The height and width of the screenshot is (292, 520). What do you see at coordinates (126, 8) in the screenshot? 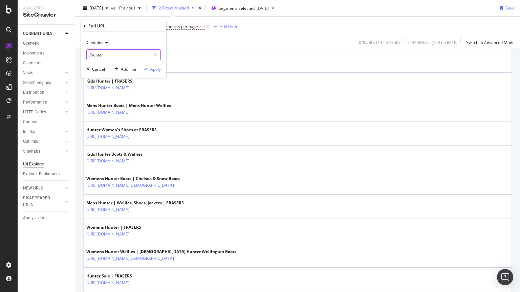
I see `span: Previous` at bounding box center [126, 8].